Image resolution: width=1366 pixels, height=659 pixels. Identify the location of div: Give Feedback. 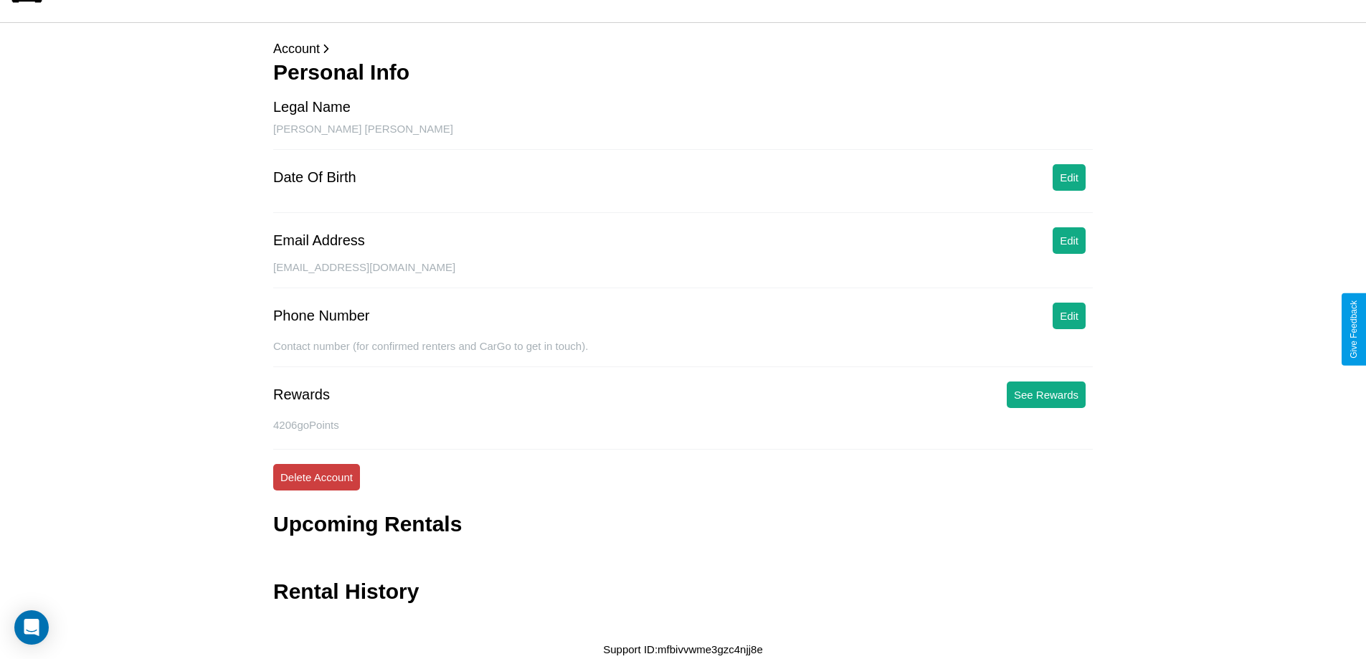
(1354, 329).